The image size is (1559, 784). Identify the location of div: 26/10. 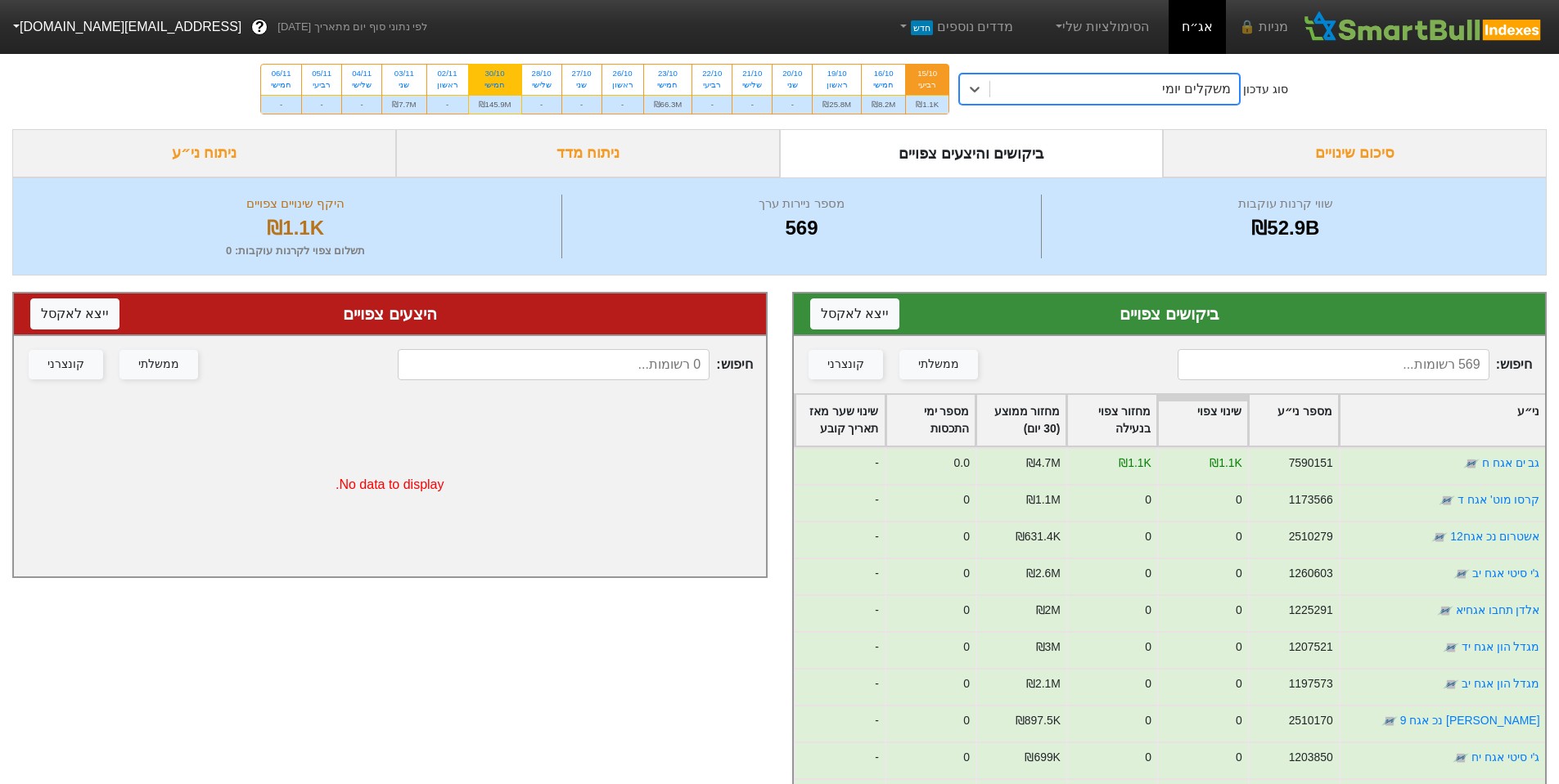
(623, 74).